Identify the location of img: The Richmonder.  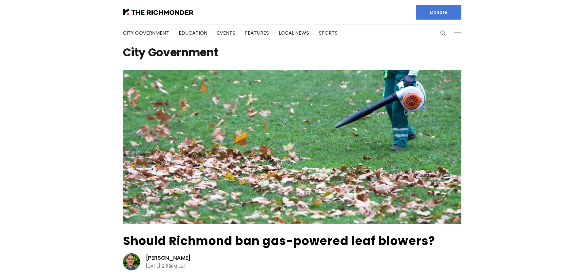
(158, 12).